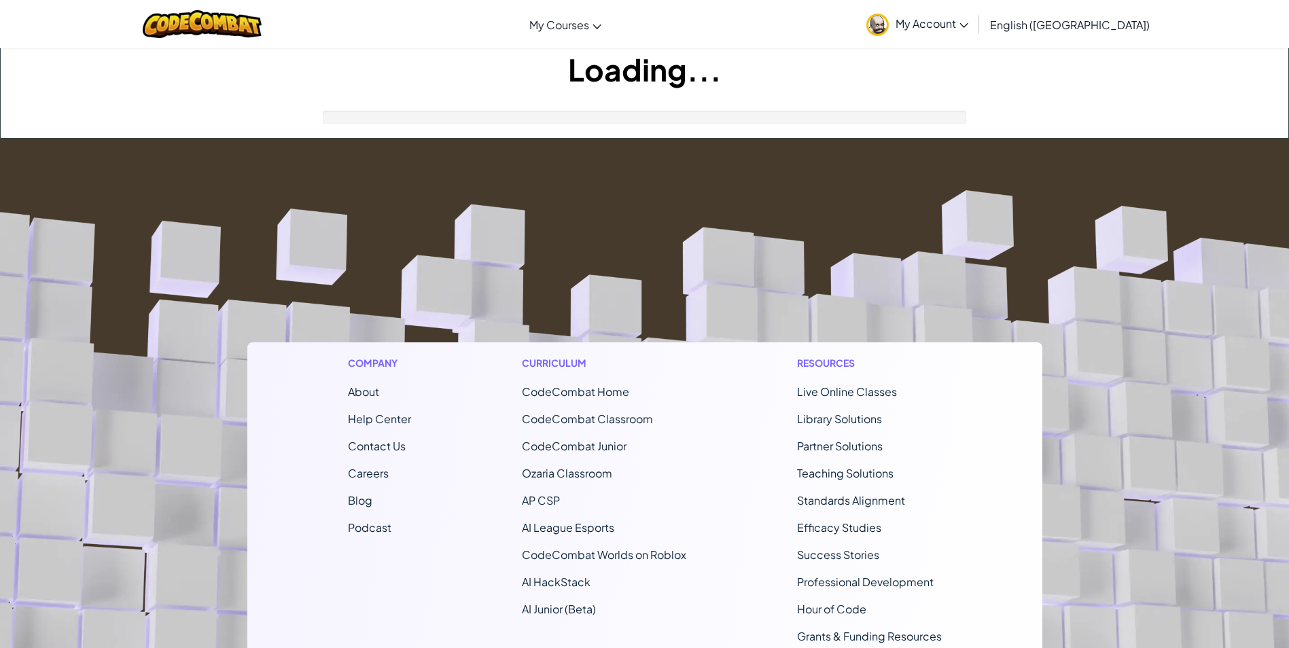 This screenshot has height=648, width=1289. I want to click on a: Efficacy Studies, so click(839, 527).